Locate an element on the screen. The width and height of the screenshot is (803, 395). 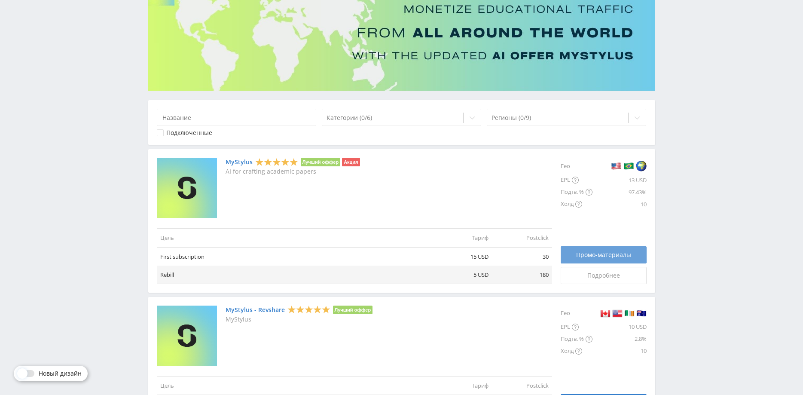
span: Подробнее is located at coordinates (603, 275).